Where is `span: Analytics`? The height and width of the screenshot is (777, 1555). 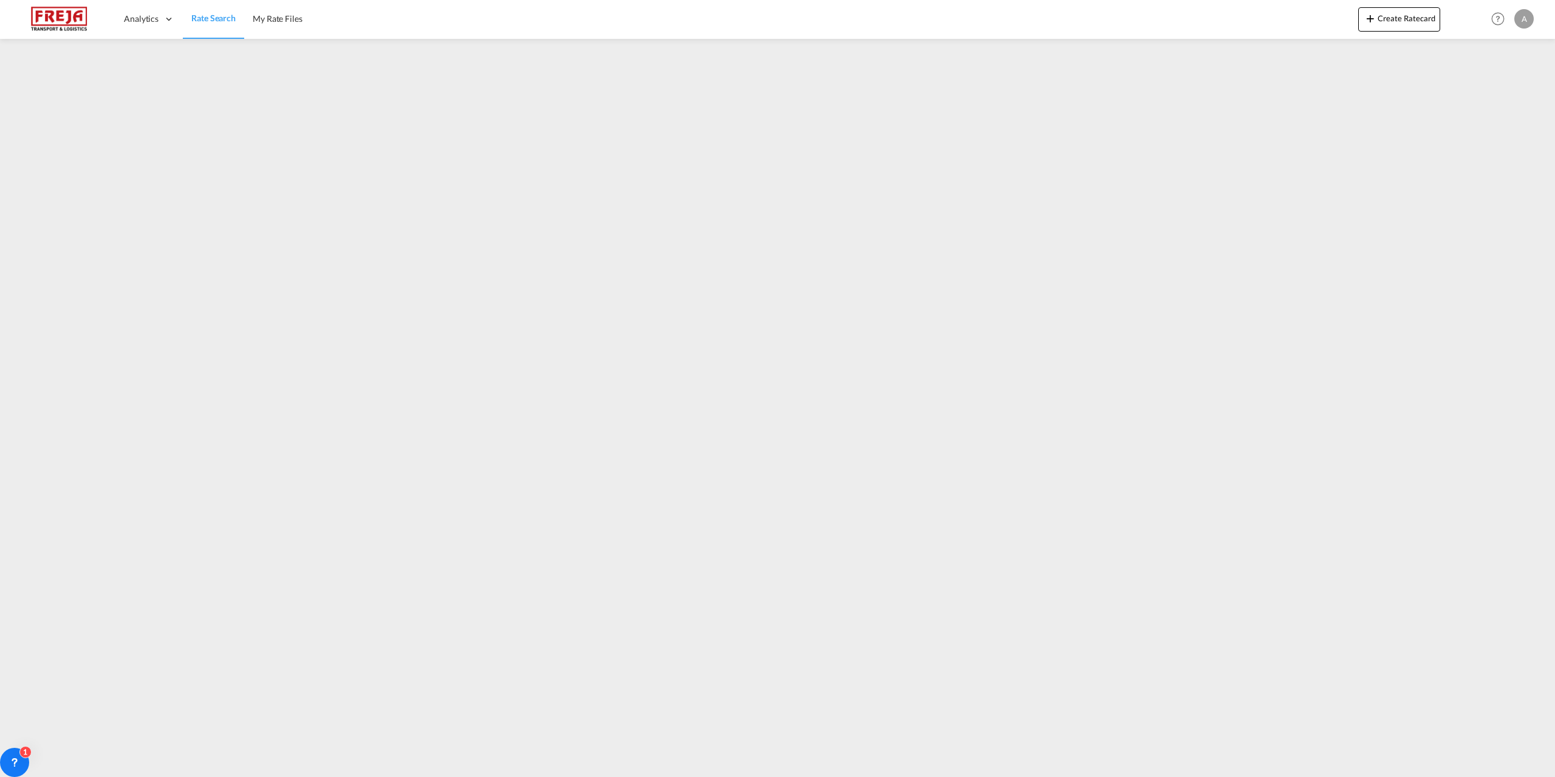
span: Analytics is located at coordinates (141, 19).